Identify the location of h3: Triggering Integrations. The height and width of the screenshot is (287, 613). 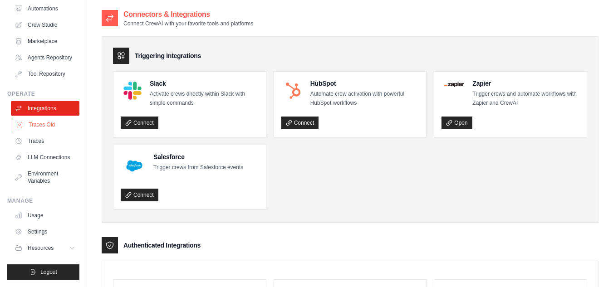
(168, 56).